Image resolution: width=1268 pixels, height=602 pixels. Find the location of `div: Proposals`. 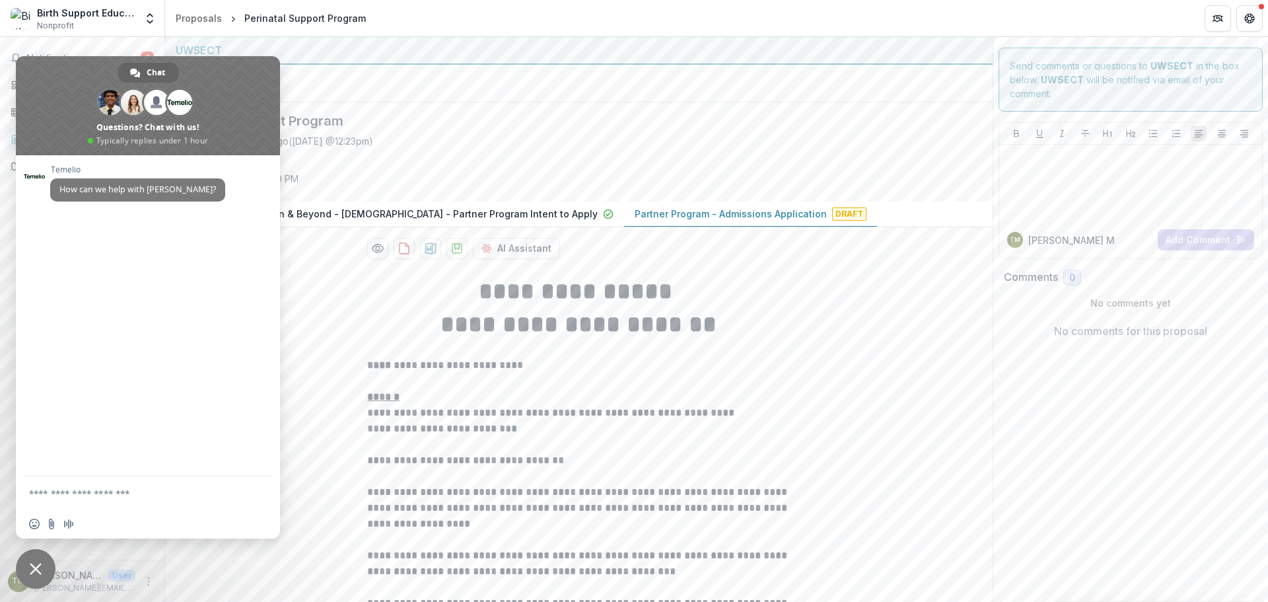

div: Proposals is located at coordinates (199, 18).